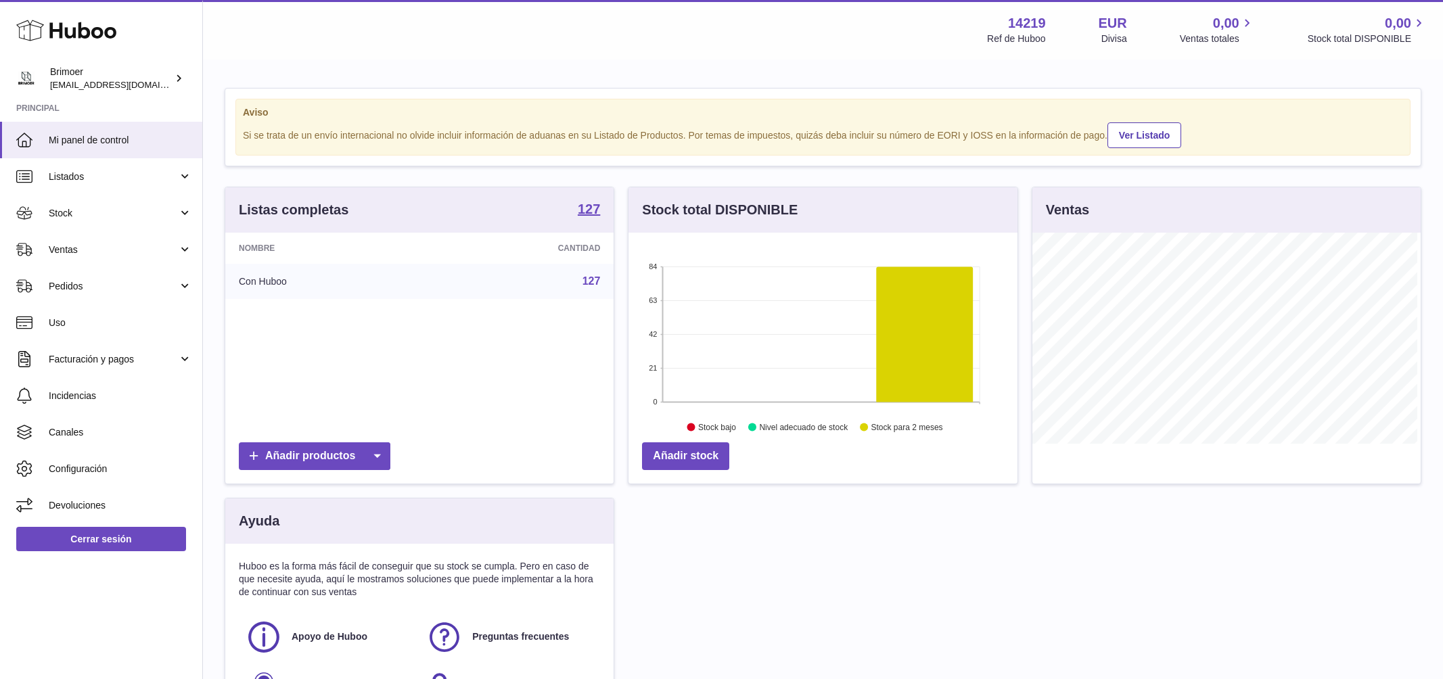 The width and height of the screenshot is (1443, 679). I want to click on span: Incidencias, so click(120, 396).